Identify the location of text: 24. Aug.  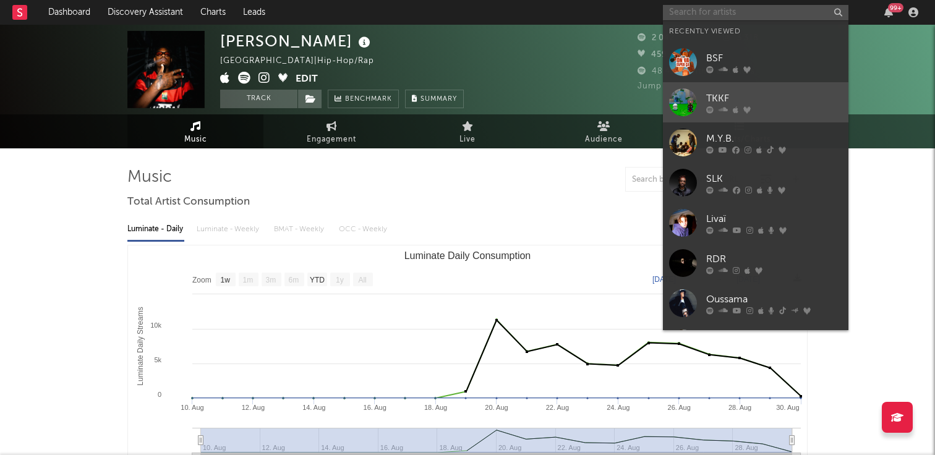
(618, 408).